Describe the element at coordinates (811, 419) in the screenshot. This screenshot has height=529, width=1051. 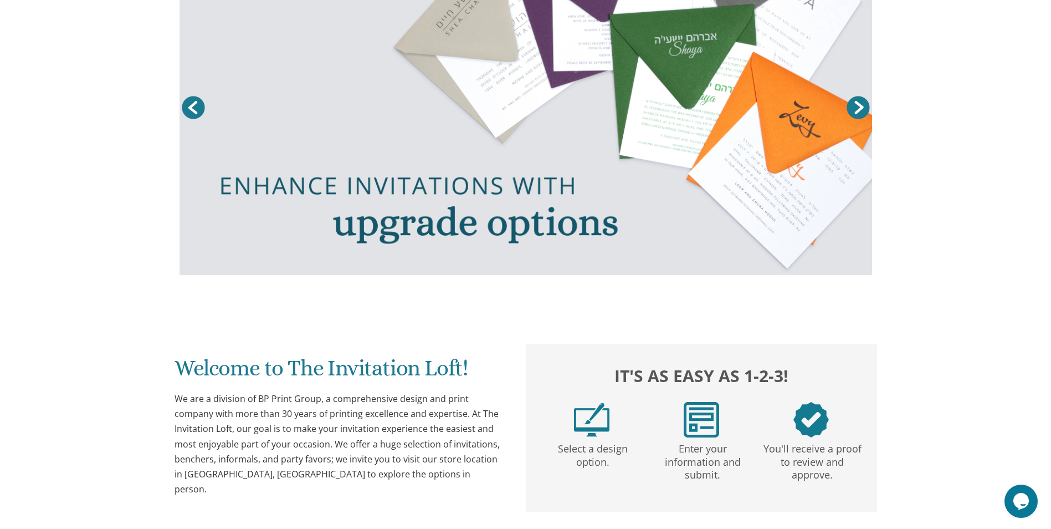
I see `img: step3.png` at that location.